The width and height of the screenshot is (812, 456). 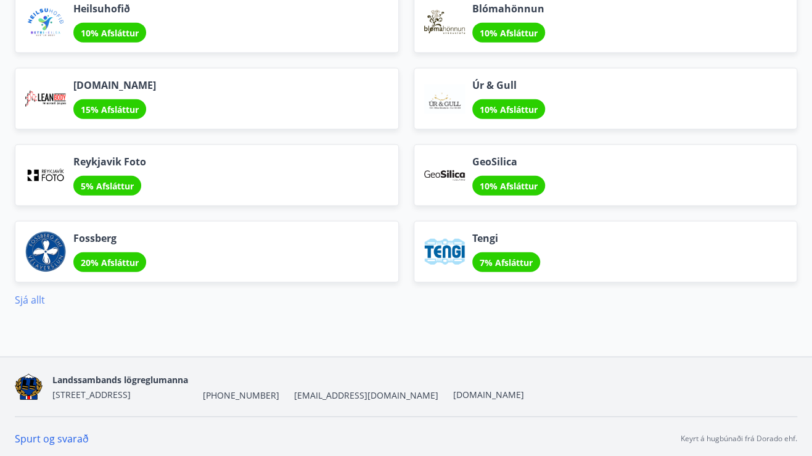 What do you see at coordinates (107, 186) in the screenshot?
I see `span: 5% Afsláttur` at bounding box center [107, 186].